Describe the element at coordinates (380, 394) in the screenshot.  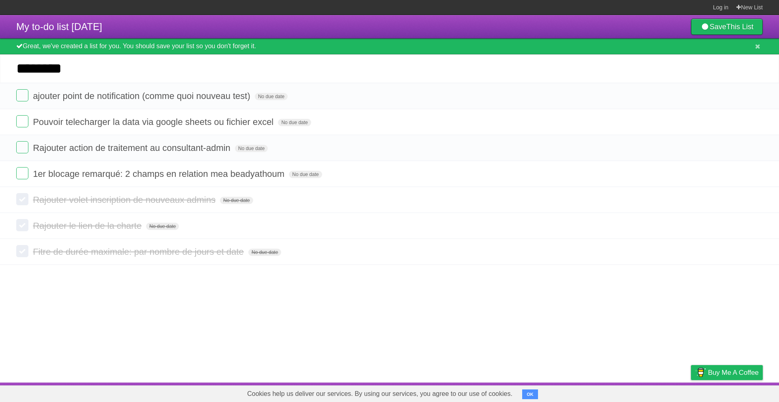
I see `span: Cookies help us deliver our services. By using our services, you agree to our use of cookies.` at that location.